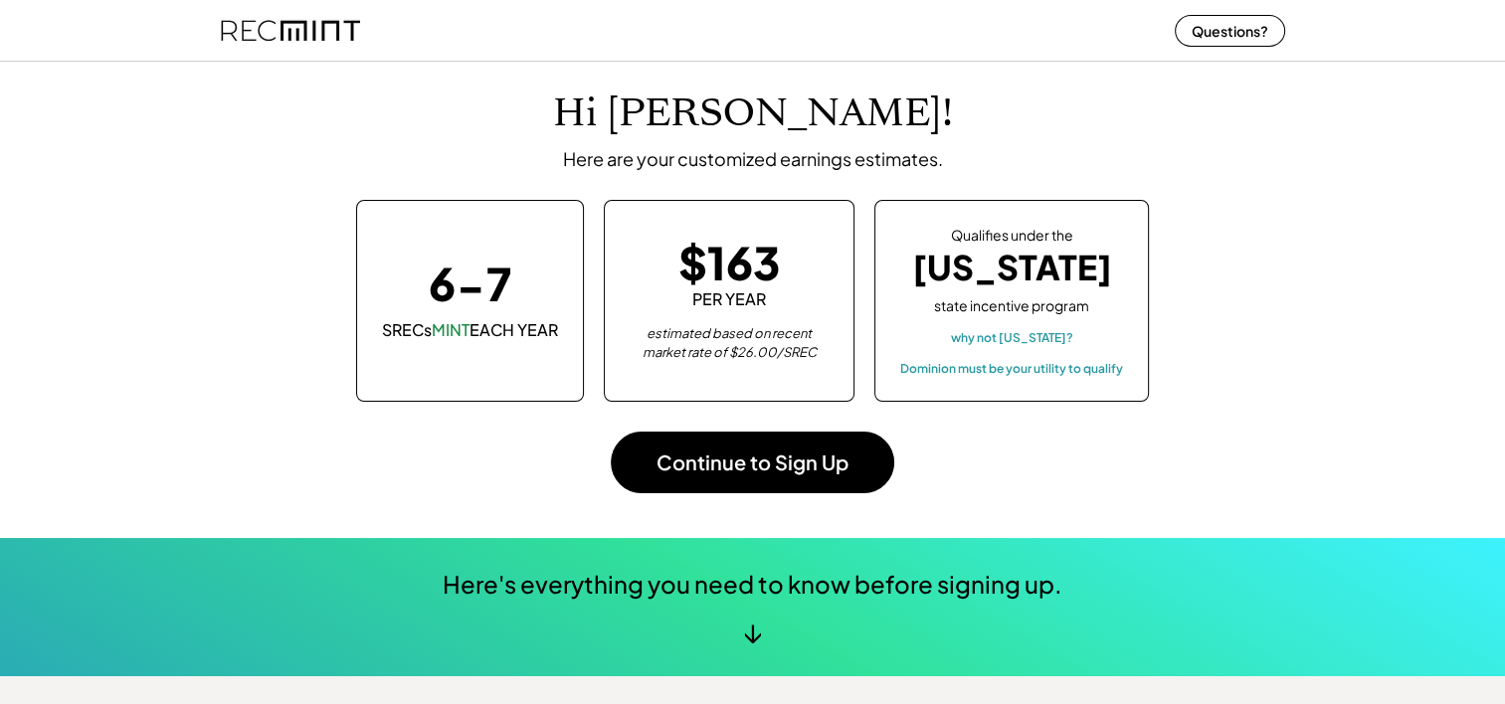 The height and width of the screenshot is (704, 1505). Describe the element at coordinates (729, 343) in the screenshot. I see `div: estimated based on recent market rate of $26.00/SREC` at that location.